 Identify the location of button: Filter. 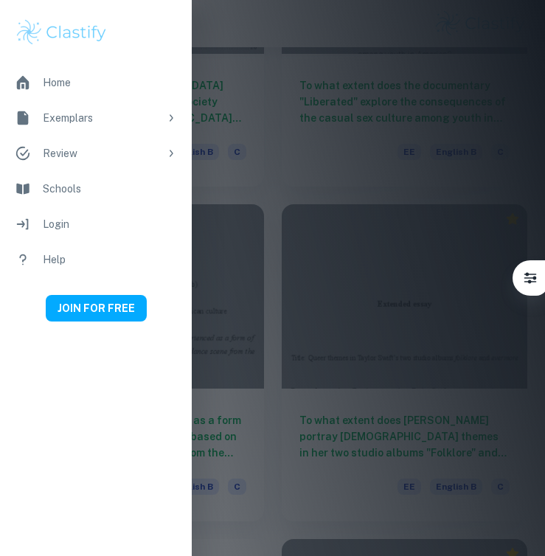
(531, 278).